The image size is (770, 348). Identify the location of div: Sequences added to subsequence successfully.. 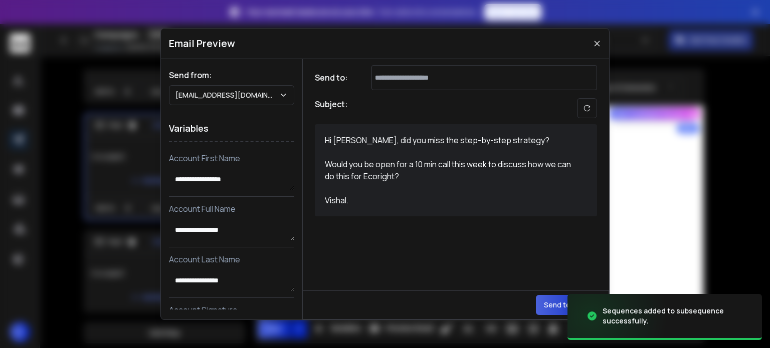
(676, 316).